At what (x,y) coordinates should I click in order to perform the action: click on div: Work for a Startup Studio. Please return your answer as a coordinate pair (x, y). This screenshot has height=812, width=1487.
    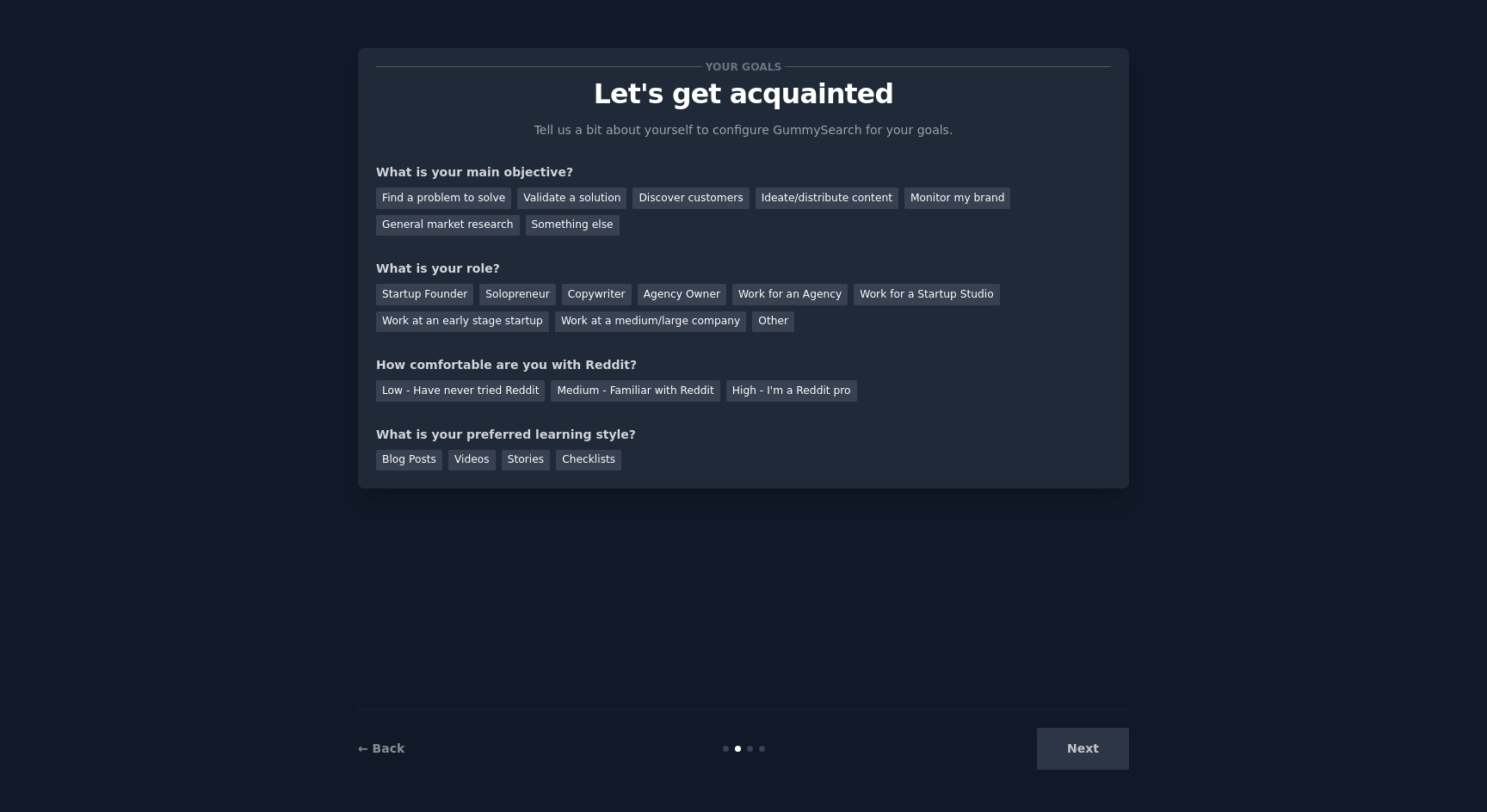
    Looking at the image, I should click on (926, 294).